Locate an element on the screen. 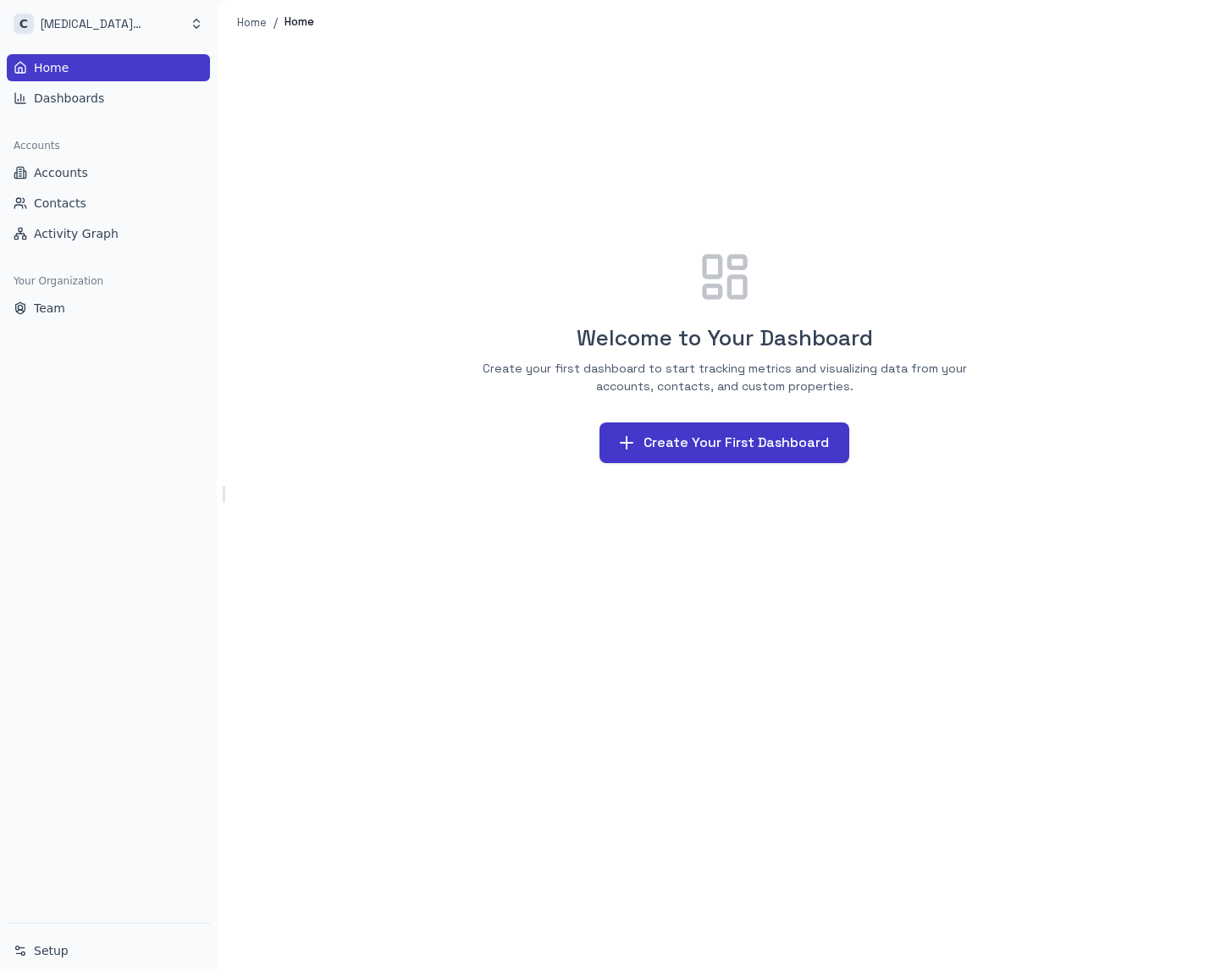  a: Contacts is located at coordinates (109, 203).